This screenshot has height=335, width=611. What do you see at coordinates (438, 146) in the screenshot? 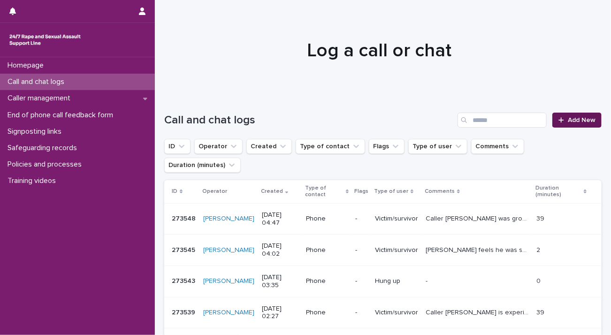
I see `button: Type of user` at bounding box center [438, 146].